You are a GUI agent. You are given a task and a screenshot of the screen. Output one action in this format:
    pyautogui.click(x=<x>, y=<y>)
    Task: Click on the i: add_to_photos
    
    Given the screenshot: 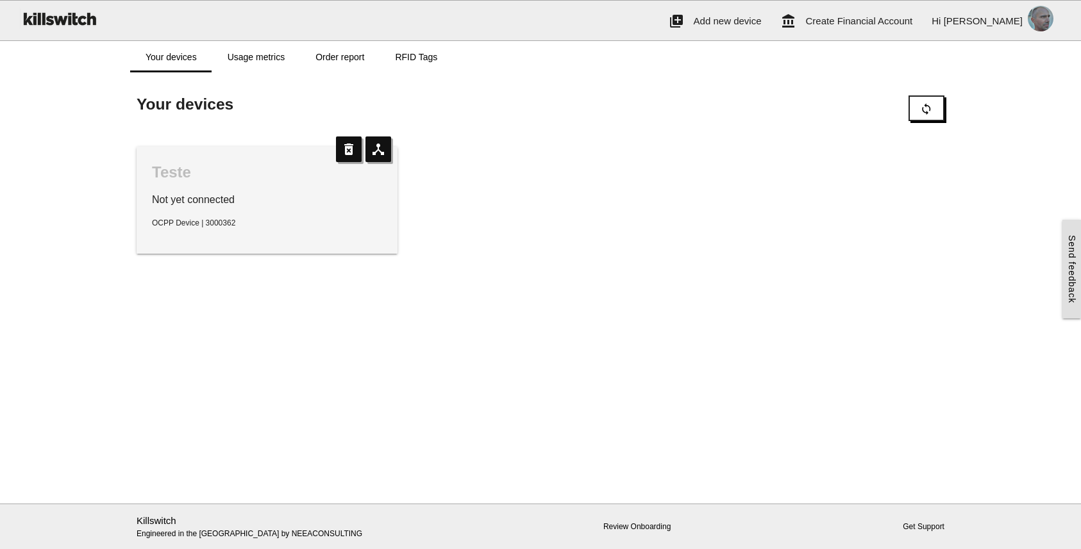 What is the action you would take?
    pyautogui.click(x=676, y=21)
    